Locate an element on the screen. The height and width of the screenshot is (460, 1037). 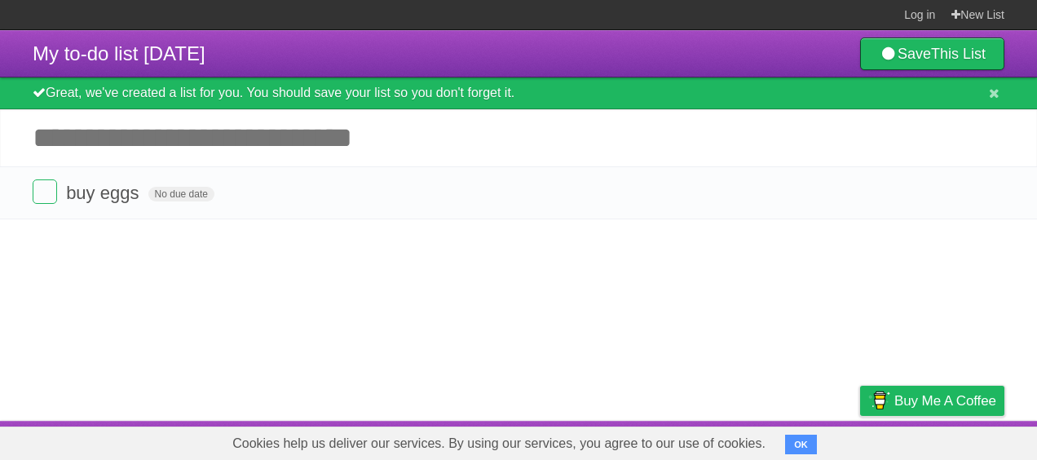
a: Terms is located at coordinates (802, 440).